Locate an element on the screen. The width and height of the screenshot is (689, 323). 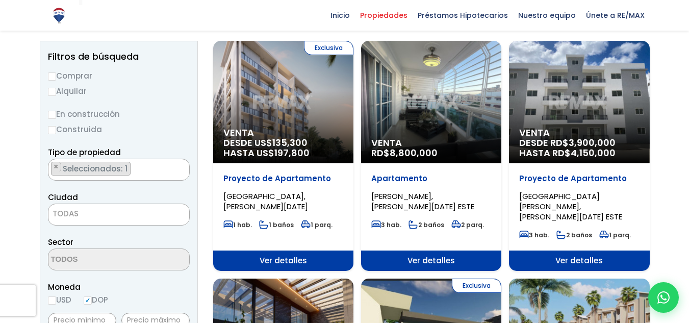
span: HASTA RD$ is located at coordinates (579, 153).